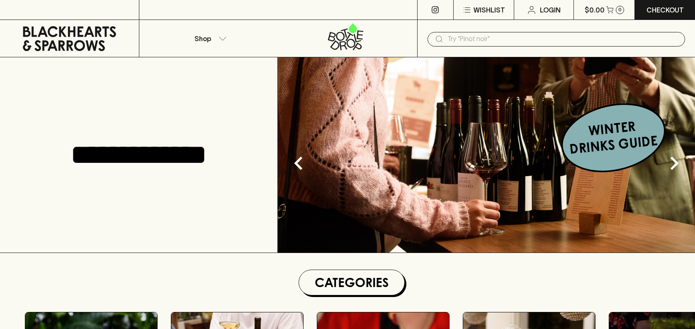 Image resolution: width=695 pixels, height=329 pixels. Describe the element at coordinates (299, 163) in the screenshot. I see `button: Previous` at that location.